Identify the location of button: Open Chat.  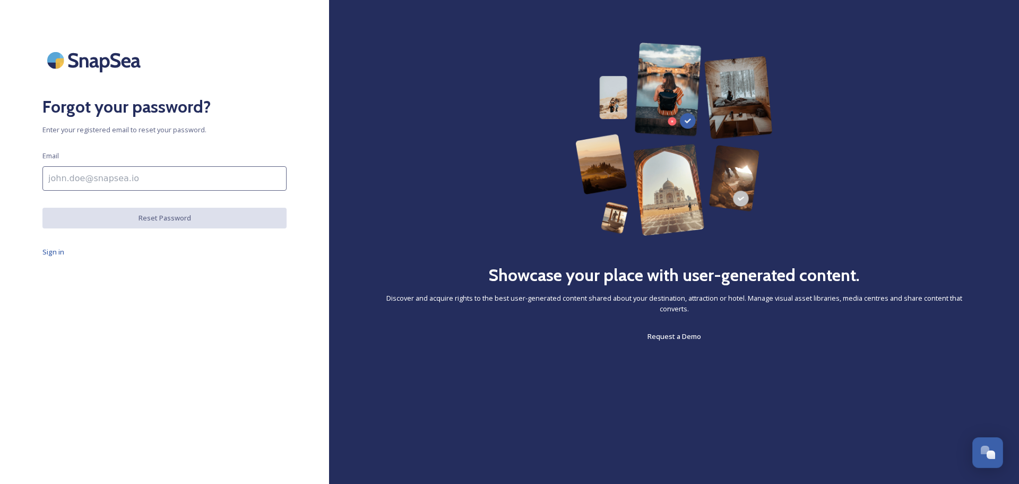
(988, 452).